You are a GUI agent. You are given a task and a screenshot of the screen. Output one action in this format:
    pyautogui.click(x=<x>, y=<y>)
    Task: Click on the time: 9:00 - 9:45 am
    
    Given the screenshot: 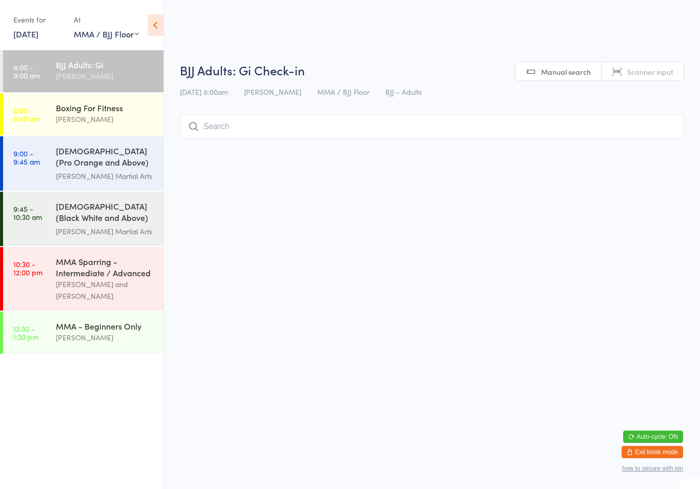 What is the action you would take?
    pyautogui.click(x=27, y=157)
    